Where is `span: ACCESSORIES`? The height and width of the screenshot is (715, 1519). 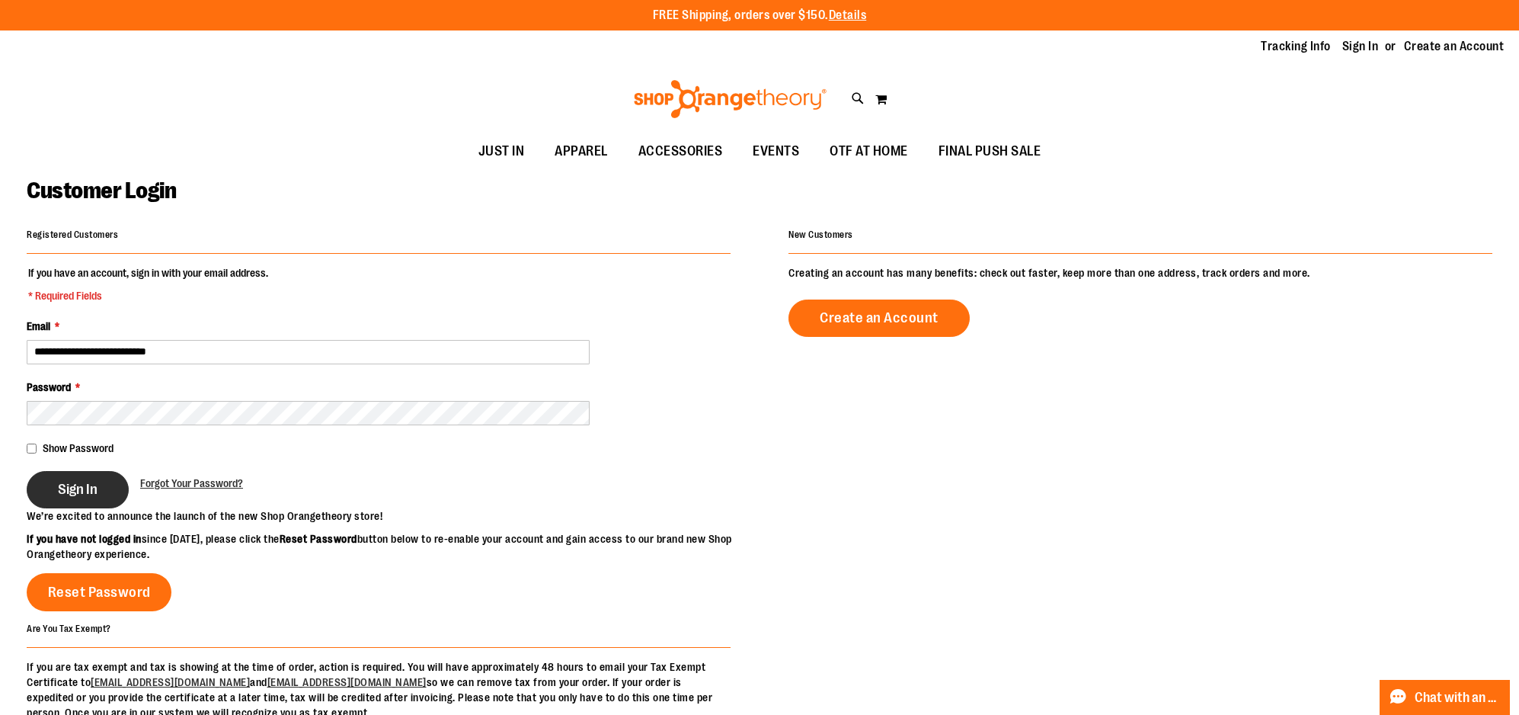 span: ACCESSORIES is located at coordinates (680, 151).